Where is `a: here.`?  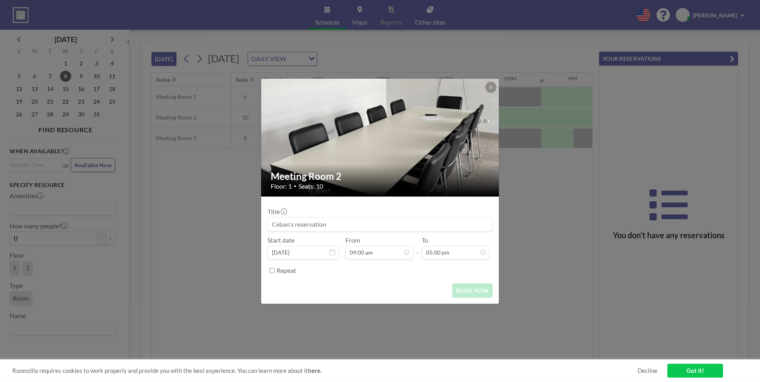
a: here. is located at coordinates (315, 371).